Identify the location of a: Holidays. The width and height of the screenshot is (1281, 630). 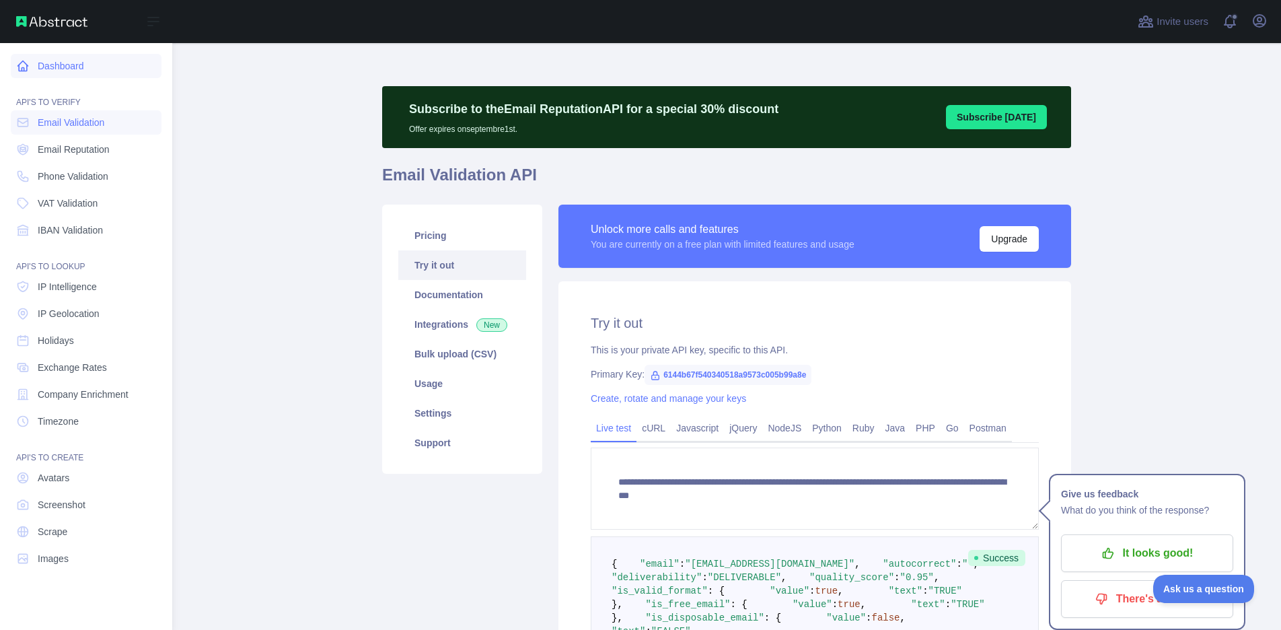
(86, 340).